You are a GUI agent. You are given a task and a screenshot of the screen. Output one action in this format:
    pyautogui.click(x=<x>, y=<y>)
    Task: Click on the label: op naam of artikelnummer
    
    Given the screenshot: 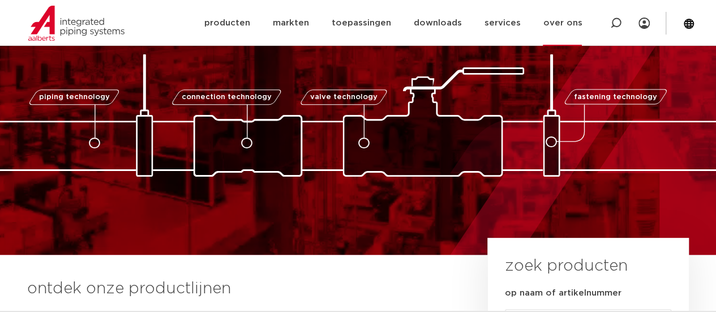 What is the action you would take?
    pyautogui.click(x=563, y=293)
    